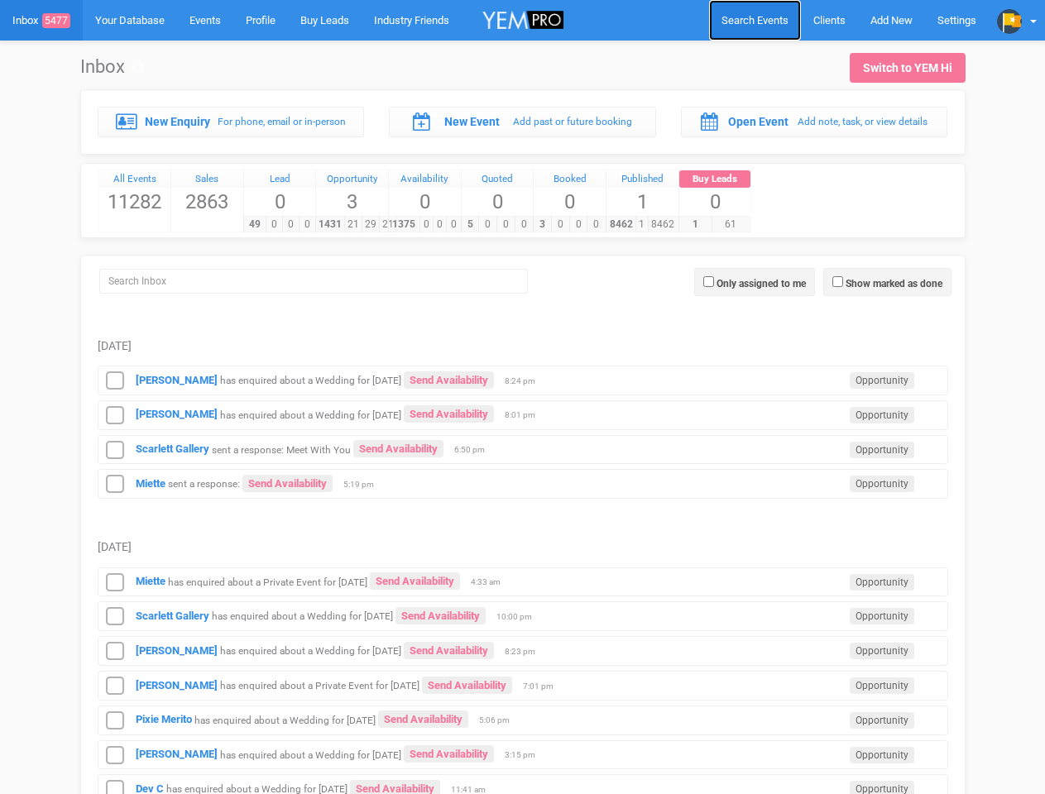 The width and height of the screenshot is (1045, 794). What do you see at coordinates (475, 450) in the screenshot?
I see `span: 6:50 pm` at bounding box center [475, 450].